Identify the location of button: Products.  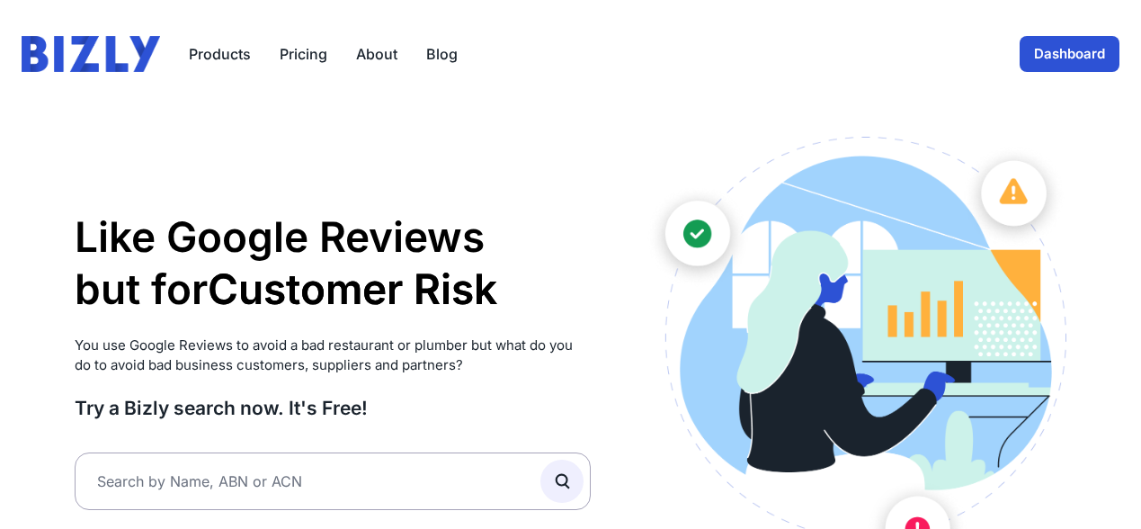
(219, 54).